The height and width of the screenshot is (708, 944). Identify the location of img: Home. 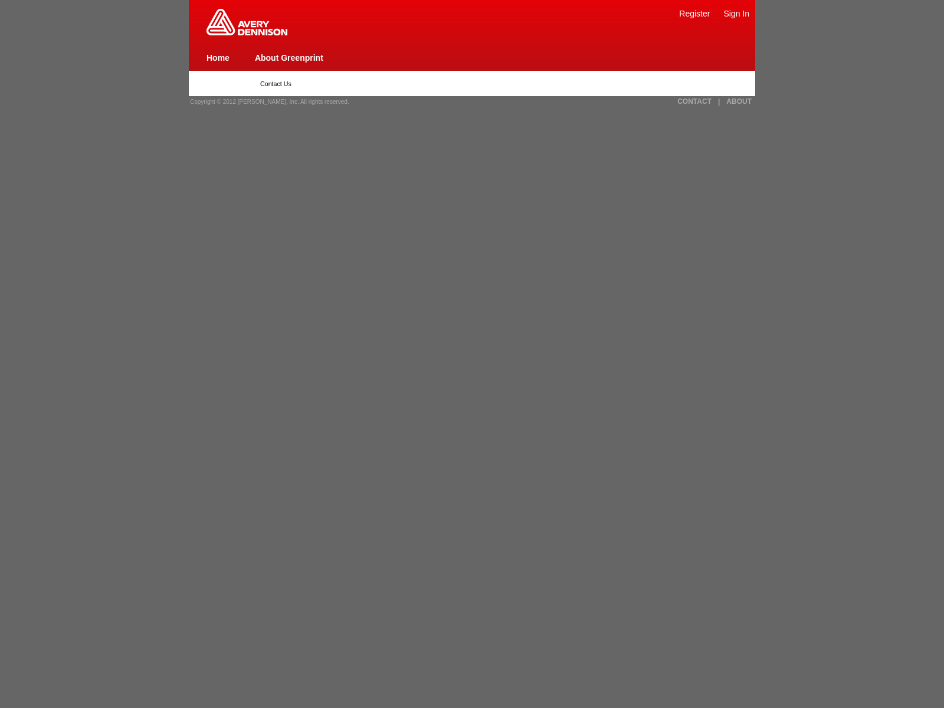
(247, 22).